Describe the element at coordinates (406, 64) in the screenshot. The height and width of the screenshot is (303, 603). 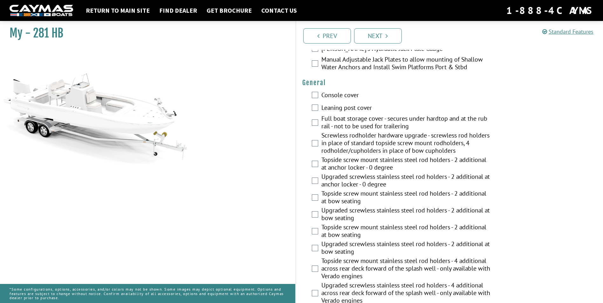
I see `label: Manual Adjustable Jack Plates to allow mounting of Shallow Water Anchors and Install Swim Platfor...` at that location.